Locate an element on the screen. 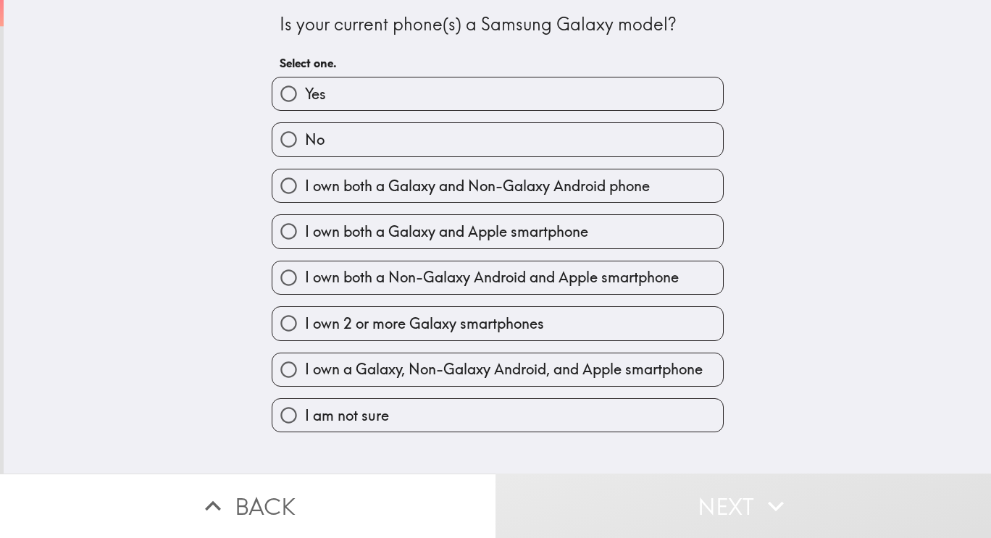 The image size is (991, 538). button: I own both a Galaxy and Apple smartphone is located at coordinates (498, 231).